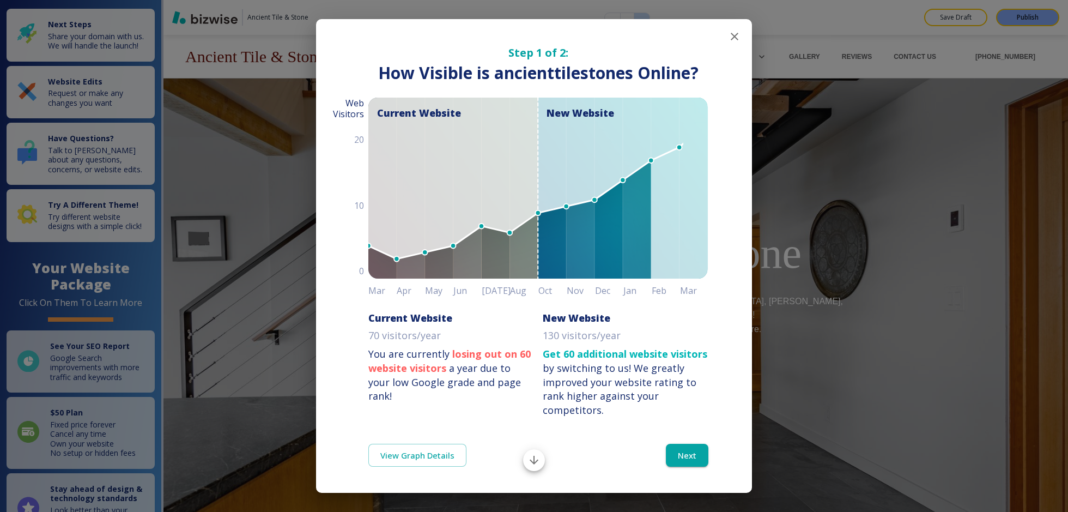  I want to click on h6: Apr, so click(411, 291).